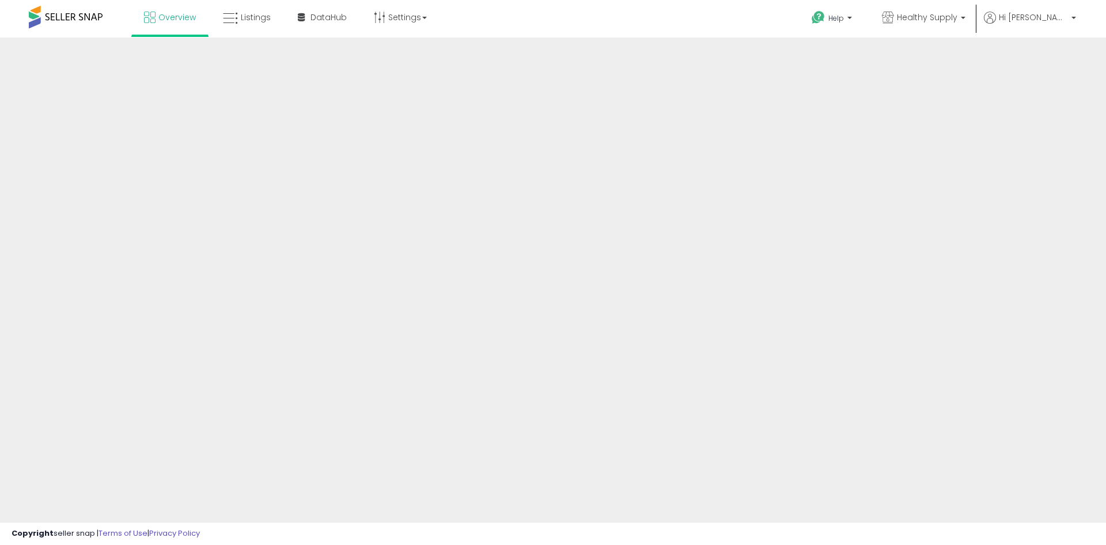  Describe the element at coordinates (256, 17) in the screenshot. I see `span: Listings` at that location.